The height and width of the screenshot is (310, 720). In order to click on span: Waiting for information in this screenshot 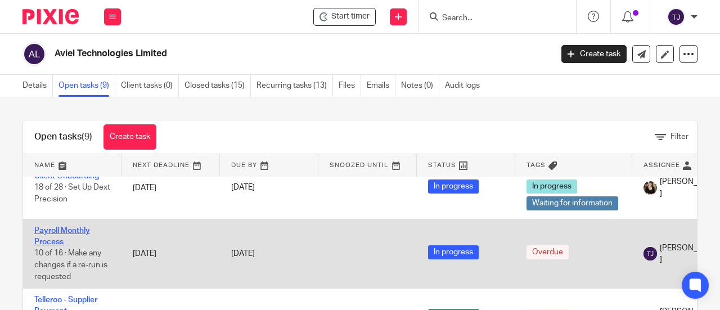, I will do `click(572, 203)`.